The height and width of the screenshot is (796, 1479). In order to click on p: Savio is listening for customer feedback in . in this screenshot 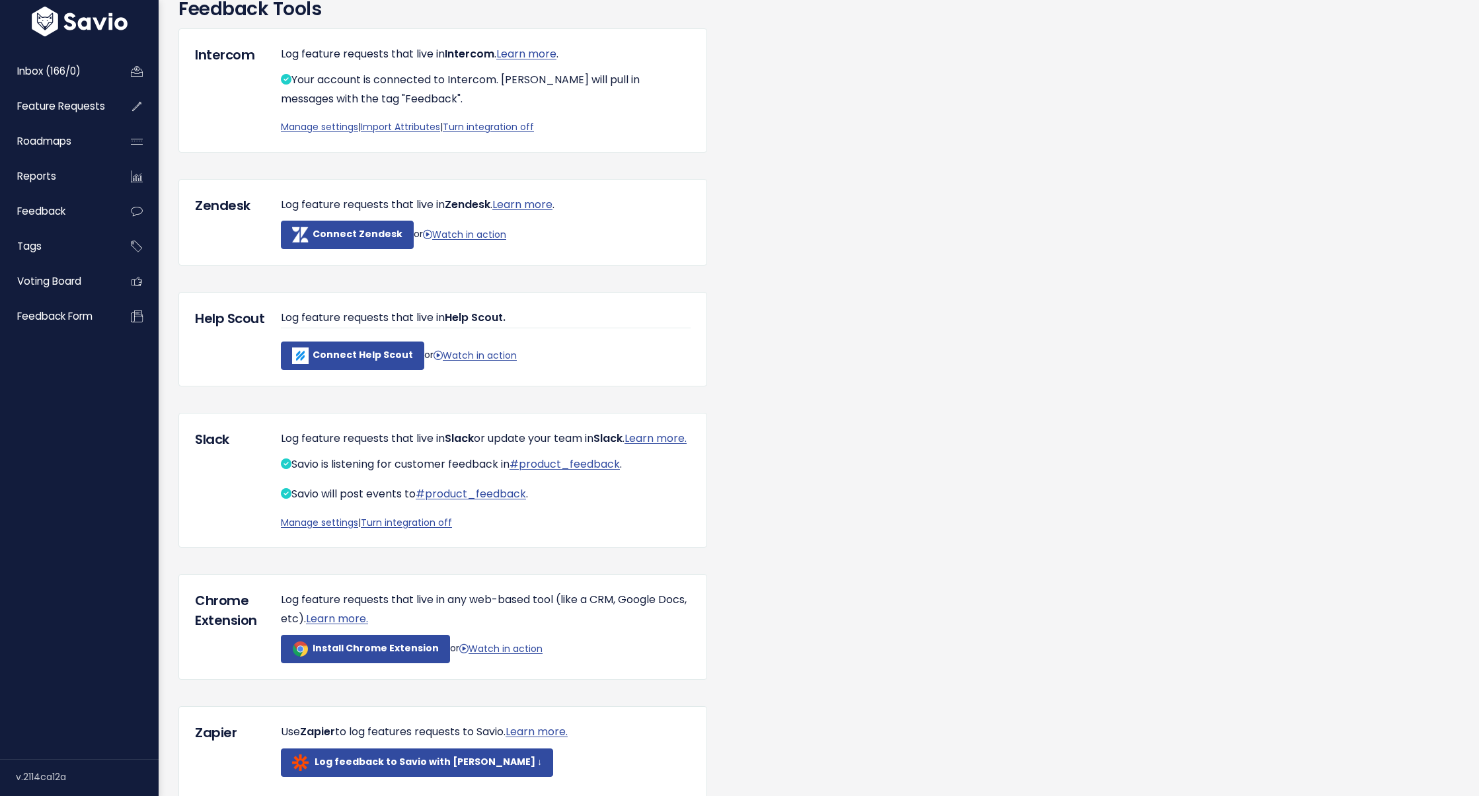, I will do `click(486, 465)`.